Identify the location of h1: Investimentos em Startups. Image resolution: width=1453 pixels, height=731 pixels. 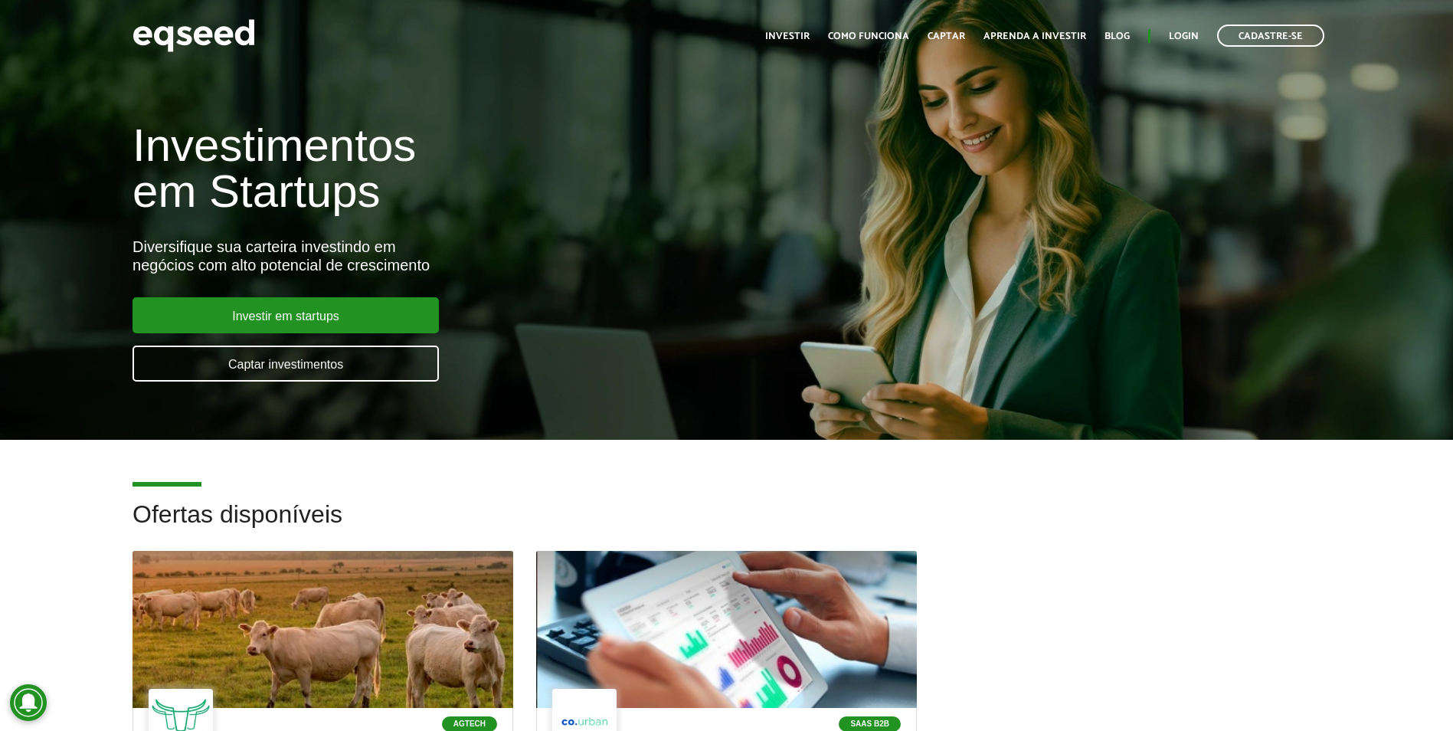
(484, 168).